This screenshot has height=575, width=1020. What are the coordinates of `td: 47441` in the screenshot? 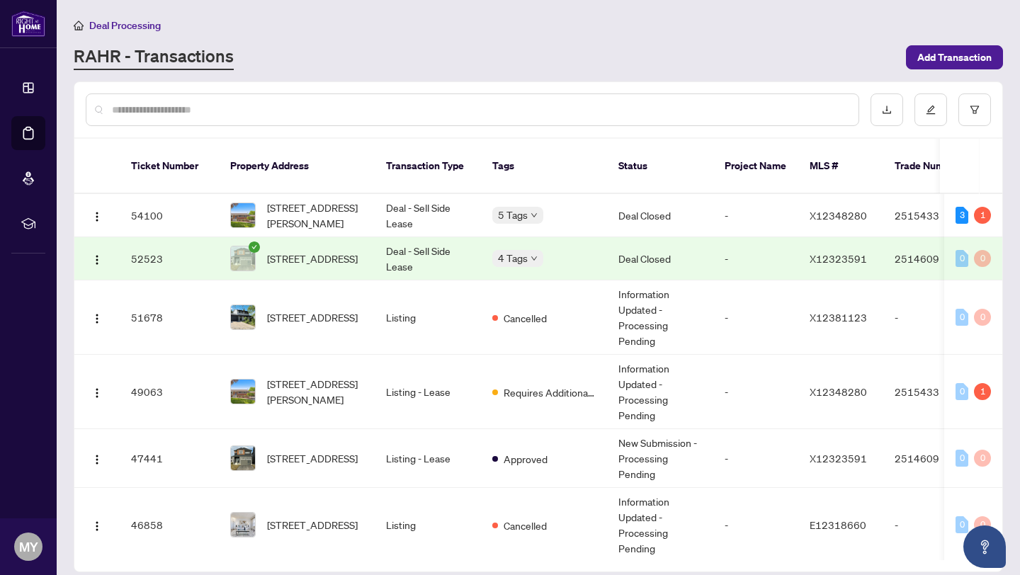 It's located at (169, 458).